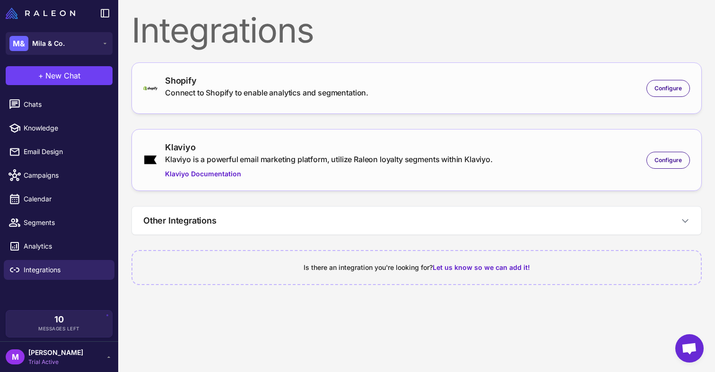  Describe the element at coordinates (329, 174) in the screenshot. I see `a: Klaviyo Documentation` at that location.